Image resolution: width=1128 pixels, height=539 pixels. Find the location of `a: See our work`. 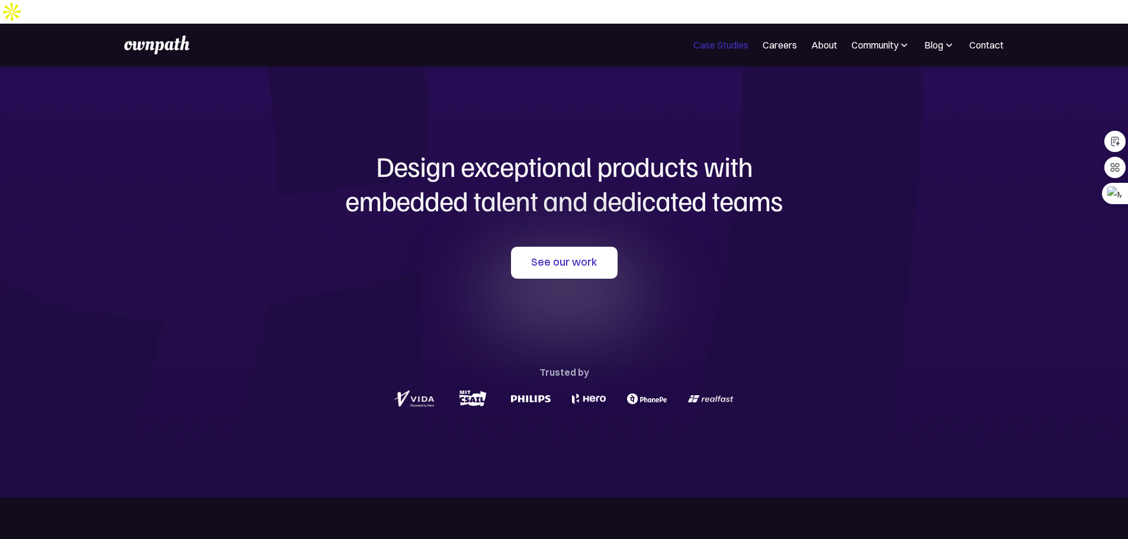

a: See our work is located at coordinates (564, 263).